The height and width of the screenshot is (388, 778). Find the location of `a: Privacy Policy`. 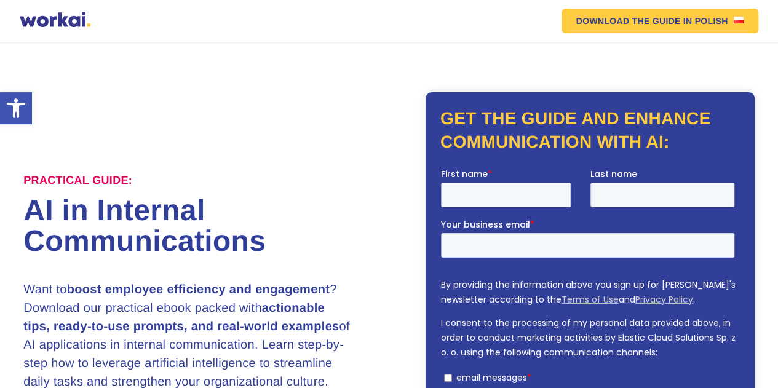

a: Privacy Policy is located at coordinates (223, 132).